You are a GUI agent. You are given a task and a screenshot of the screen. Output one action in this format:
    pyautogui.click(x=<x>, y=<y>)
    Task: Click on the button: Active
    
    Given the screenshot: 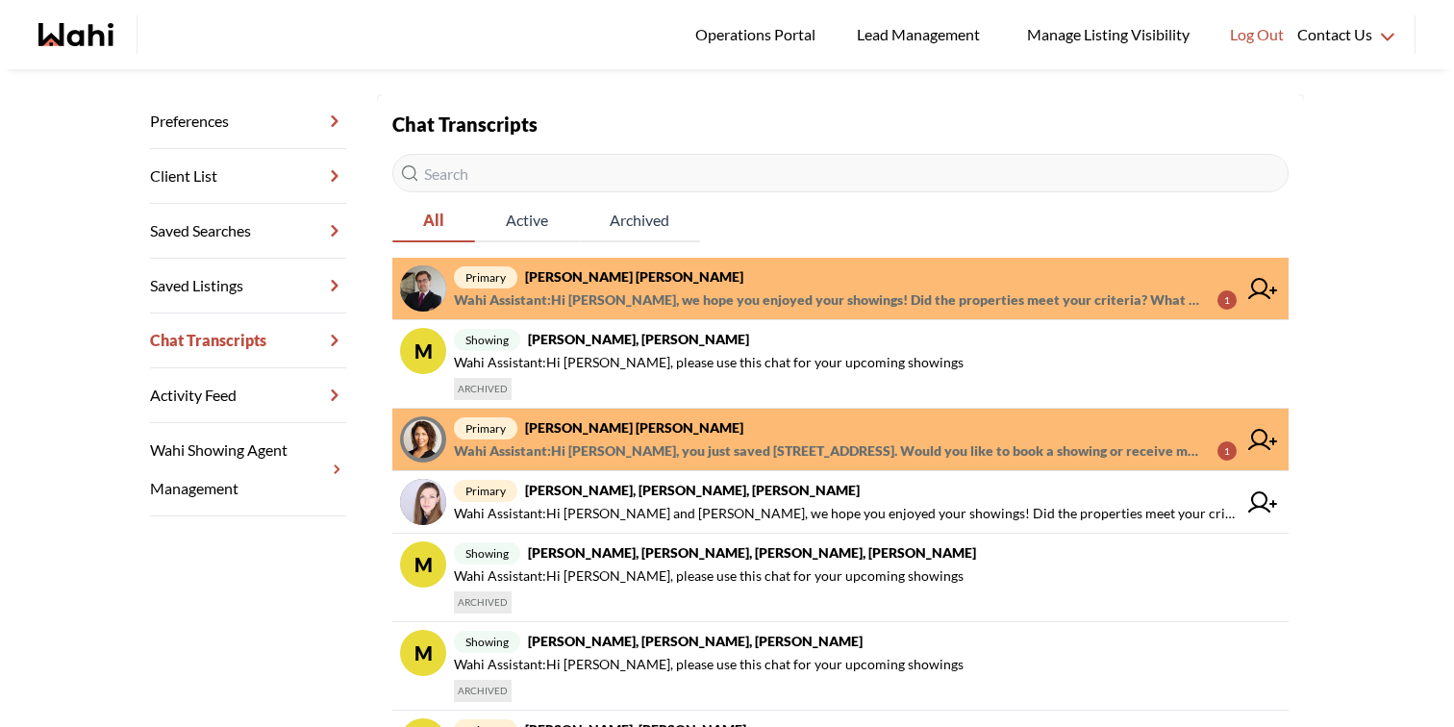 What is the action you would take?
    pyautogui.click(x=527, y=221)
    